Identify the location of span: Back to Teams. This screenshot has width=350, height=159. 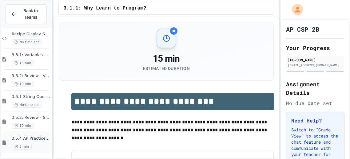
(31, 14).